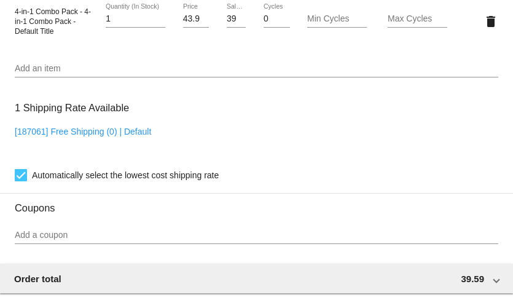 This screenshot has height=300, width=513. Describe the element at coordinates (236, 19) in the screenshot. I see `input: Sale Price` at that location.